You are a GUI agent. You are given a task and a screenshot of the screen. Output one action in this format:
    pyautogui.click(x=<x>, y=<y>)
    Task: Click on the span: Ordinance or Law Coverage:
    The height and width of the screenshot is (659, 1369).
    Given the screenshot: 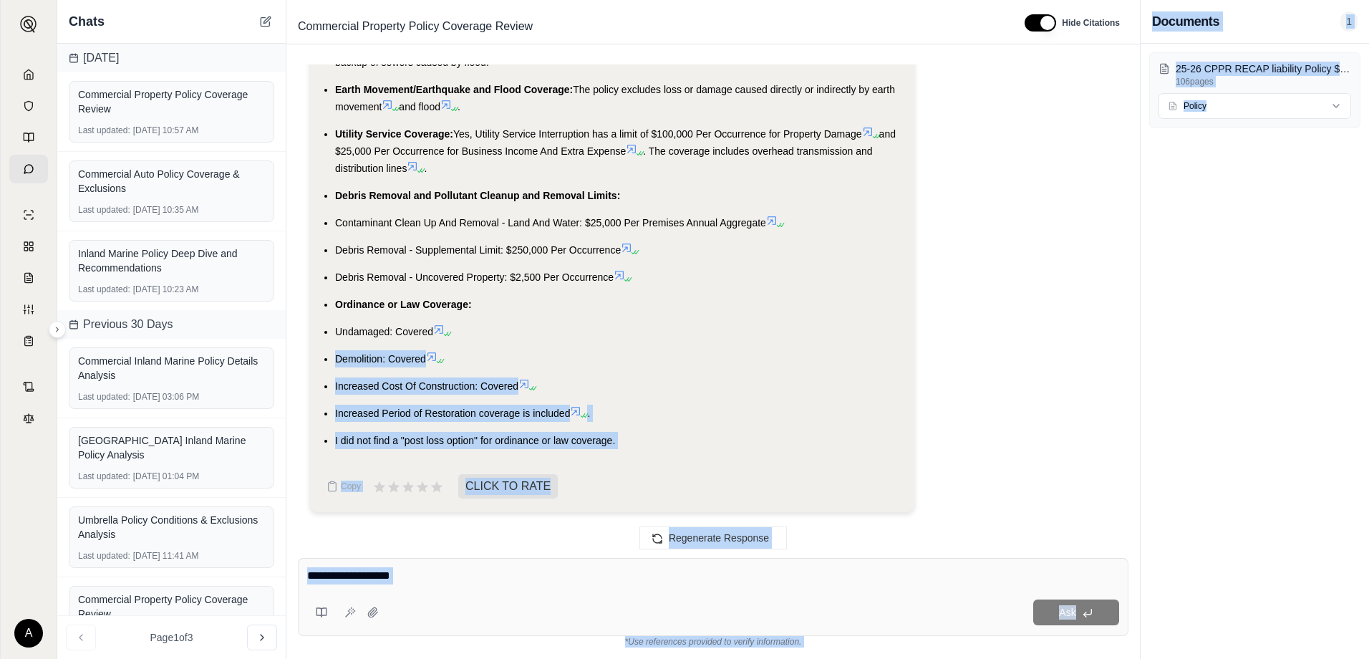 What is the action you would take?
    pyautogui.click(x=403, y=304)
    